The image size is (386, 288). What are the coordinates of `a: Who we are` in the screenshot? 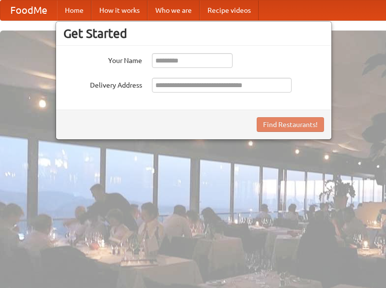 It's located at (174, 10).